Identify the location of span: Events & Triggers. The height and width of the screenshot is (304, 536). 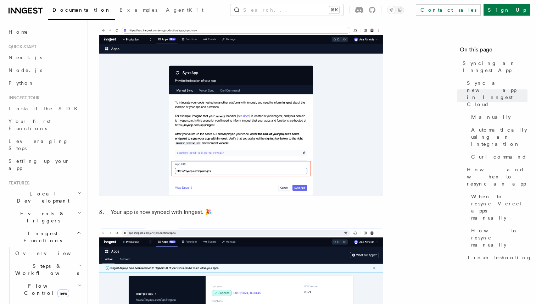
(41, 217).